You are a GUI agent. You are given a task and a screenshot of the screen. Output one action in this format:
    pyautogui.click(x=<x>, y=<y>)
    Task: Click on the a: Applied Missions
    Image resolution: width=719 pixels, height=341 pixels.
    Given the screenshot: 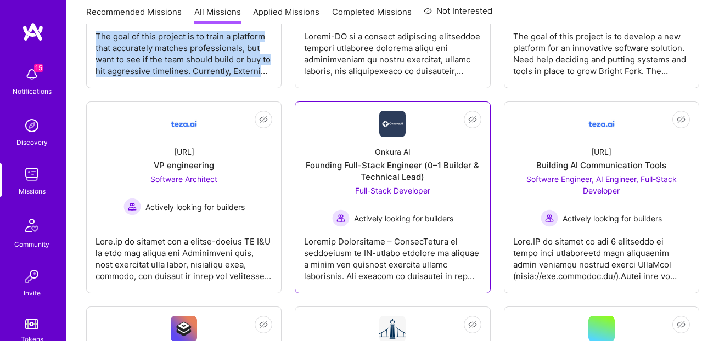 What is the action you would take?
    pyautogui.click(x=286, y=15)
    